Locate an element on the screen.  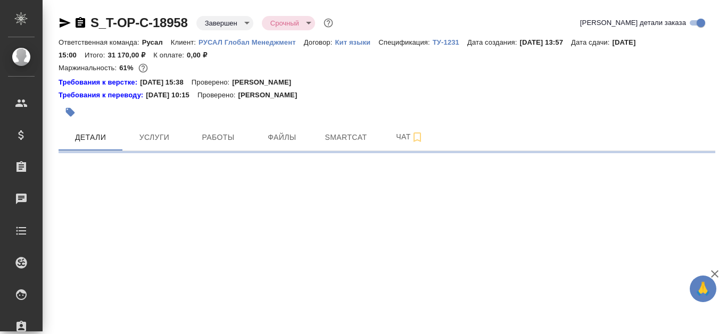
p: 61% is located at coordinates (127, 68).